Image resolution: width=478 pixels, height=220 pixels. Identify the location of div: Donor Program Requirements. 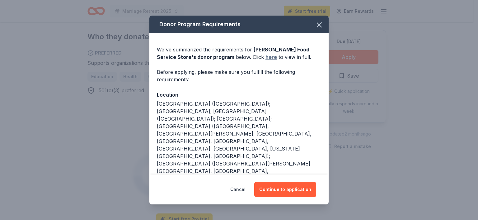
(239, 24).